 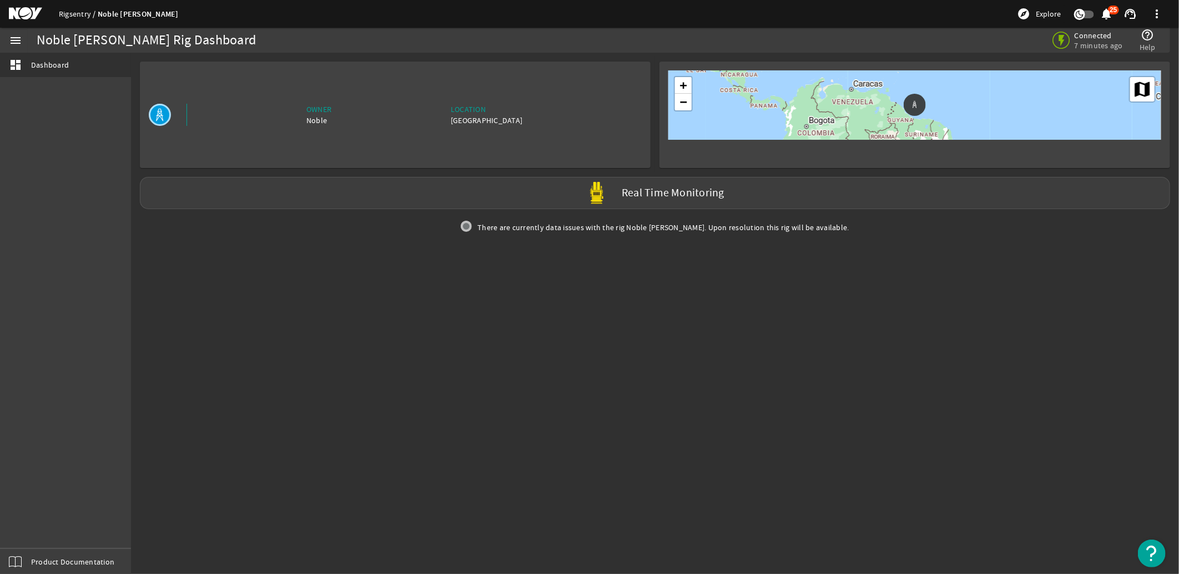 What do you see at coordinates (683, 85) in the screenshot?
I see `a: Zoom in` at bounding box center [683, 85].